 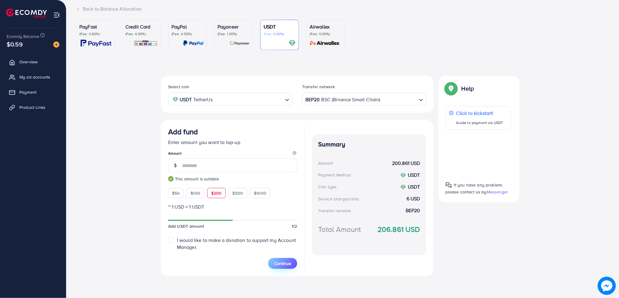 What do you see at coordinates (260, 193) in the screenshot?
I see `span: $1000` at bounding box center [260, 193].